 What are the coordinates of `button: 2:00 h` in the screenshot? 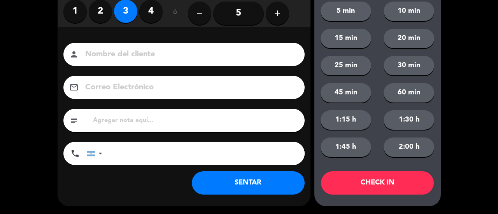 It's located at (409, 147).